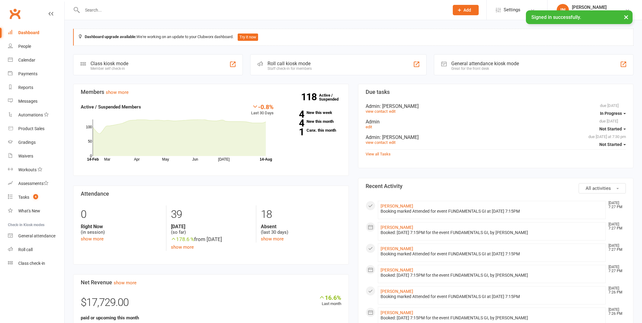 Image resolution: width=642 pixels, height=323 pixels. Describe the element at coordinates (31, 129) in the screenshot. I see `div: Product Sales` at that location.